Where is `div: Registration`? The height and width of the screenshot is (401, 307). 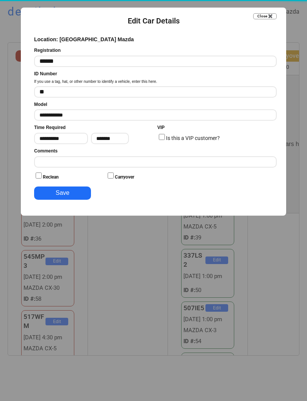
div: Registration is located at coordinates (47, 50).